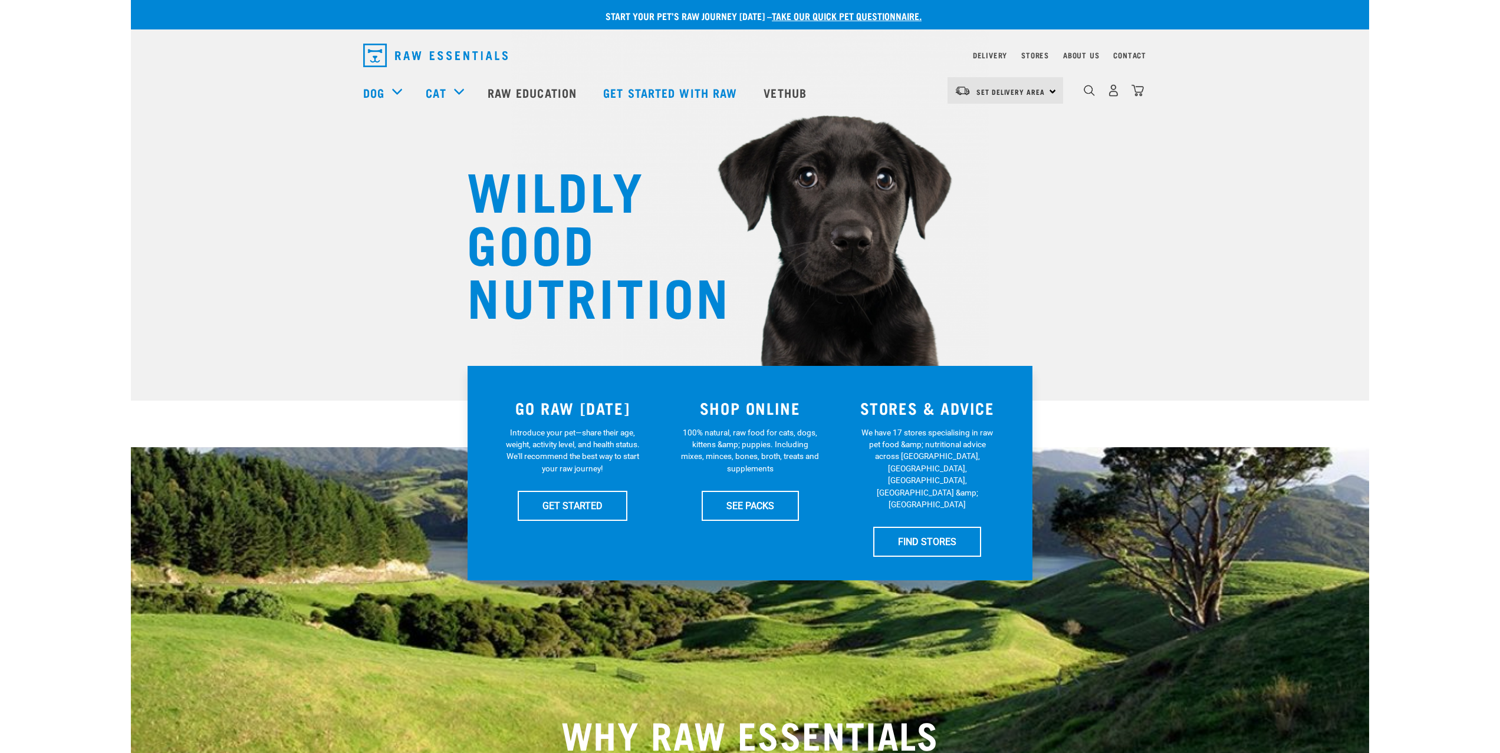 The height and width of the screenshot is (753, 1500). I want to click on img: home-icon@2x.png, so click(1137, 90).